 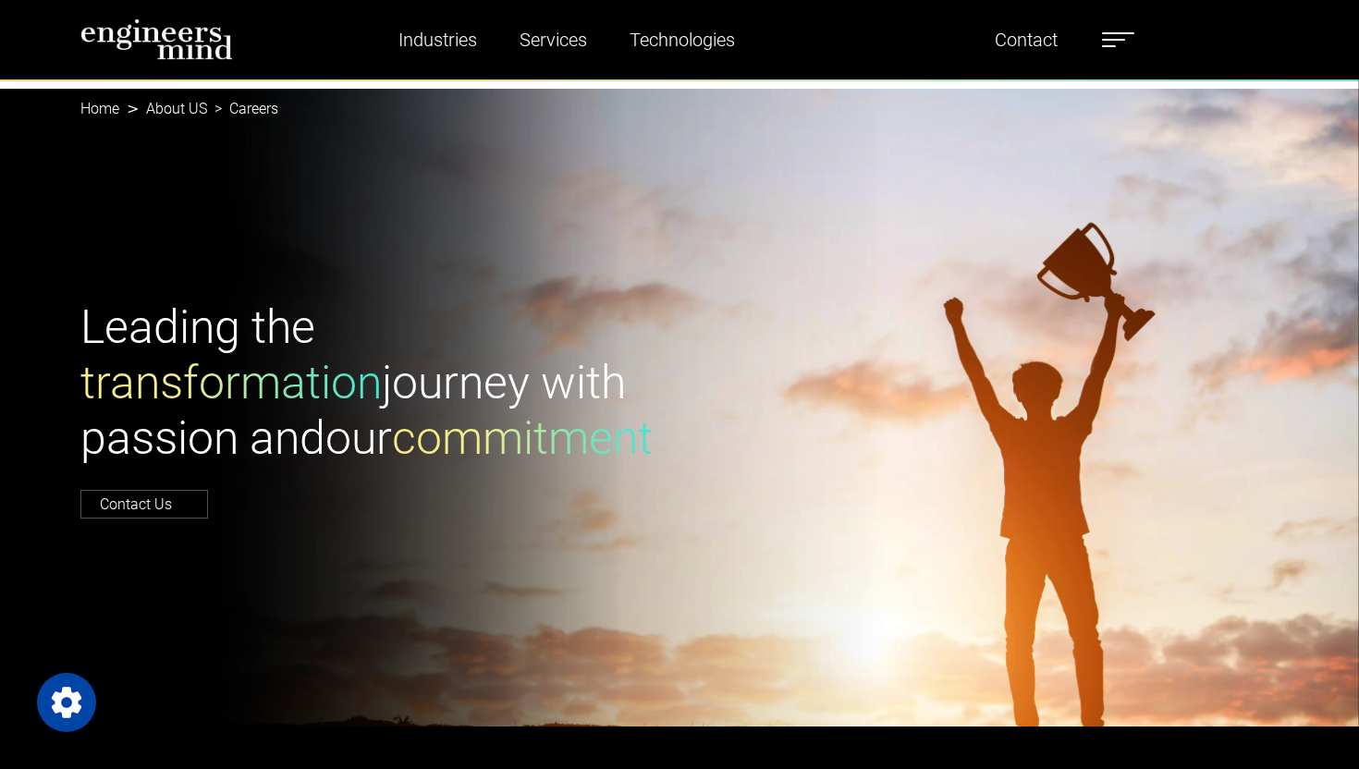 I want to click on a: Contact Us, so click(x=144, y=504).